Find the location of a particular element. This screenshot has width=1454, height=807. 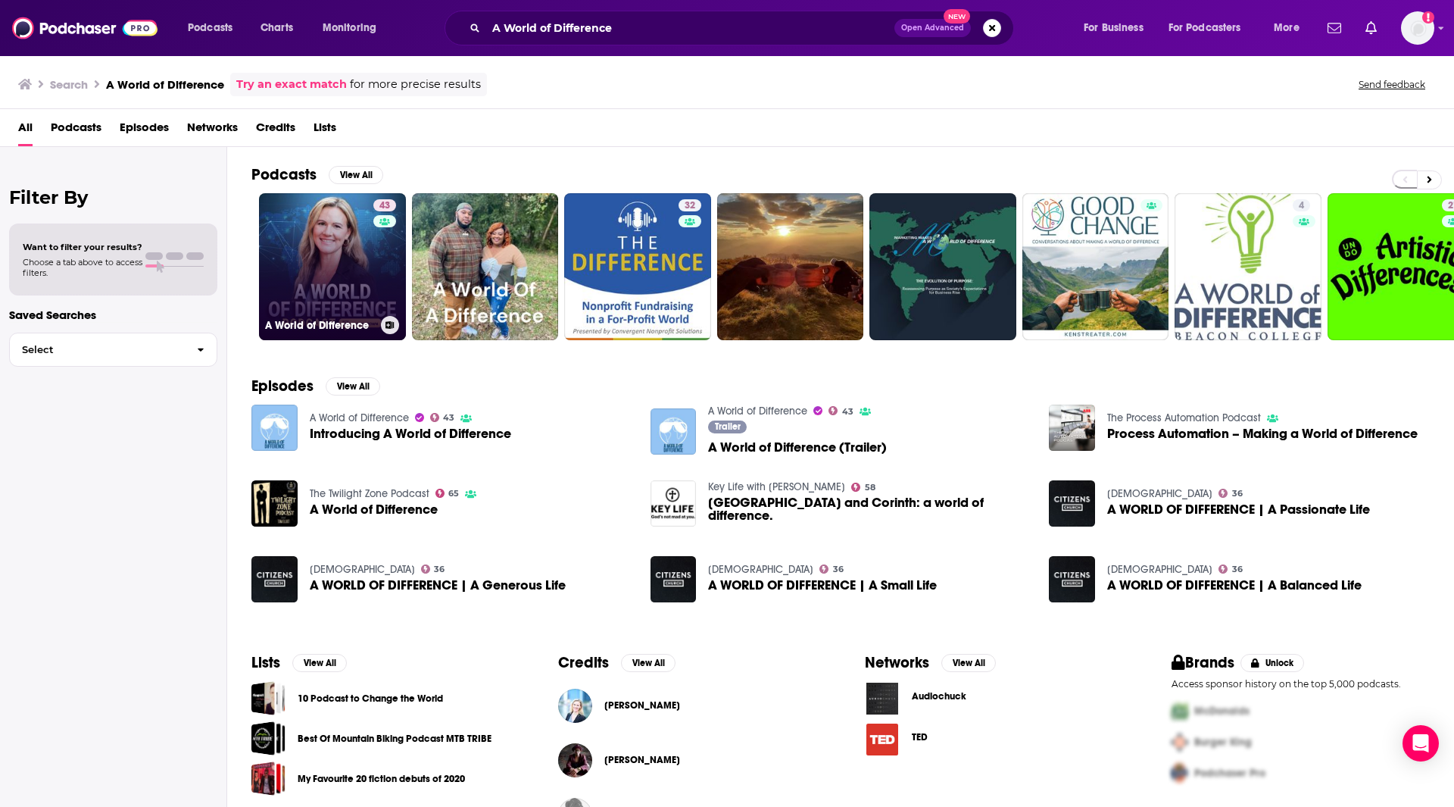

span: For Business is located at coordinates (1113, 28).